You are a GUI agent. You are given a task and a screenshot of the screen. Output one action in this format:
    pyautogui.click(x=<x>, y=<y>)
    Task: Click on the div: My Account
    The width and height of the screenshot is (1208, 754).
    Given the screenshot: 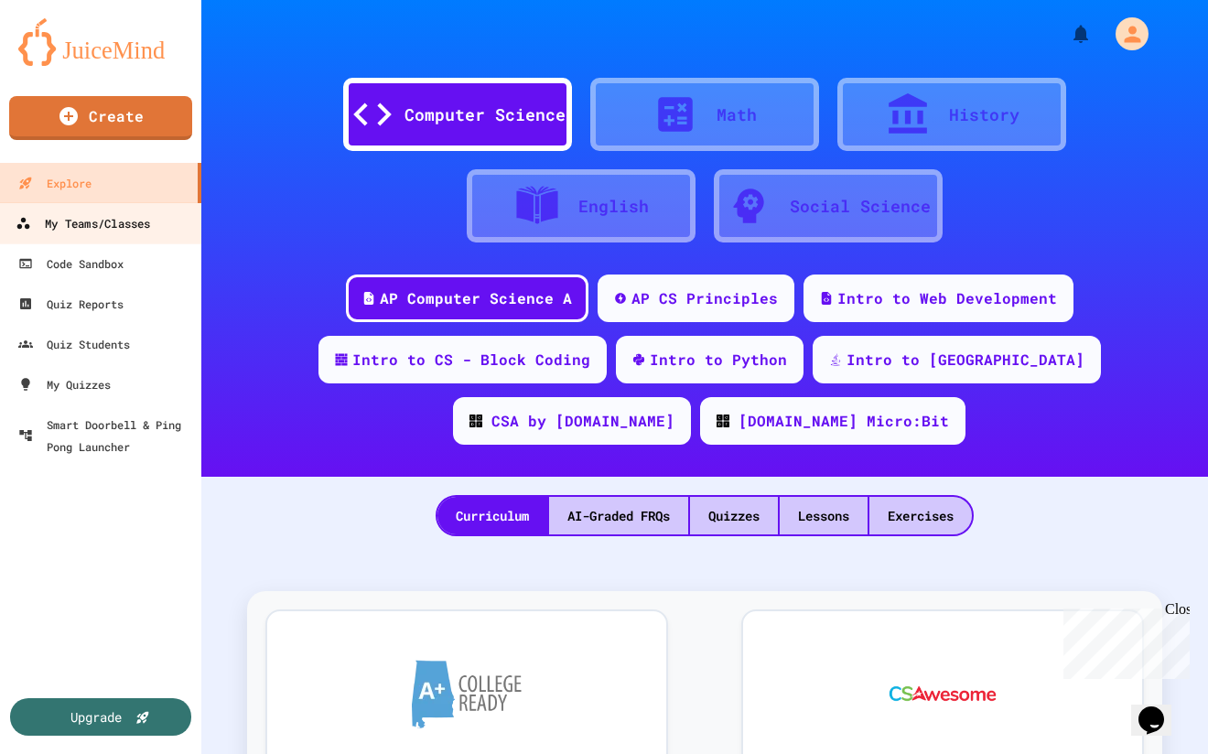 What is the action you would take?
    pyautogui.click(x=1125, y=34)
    